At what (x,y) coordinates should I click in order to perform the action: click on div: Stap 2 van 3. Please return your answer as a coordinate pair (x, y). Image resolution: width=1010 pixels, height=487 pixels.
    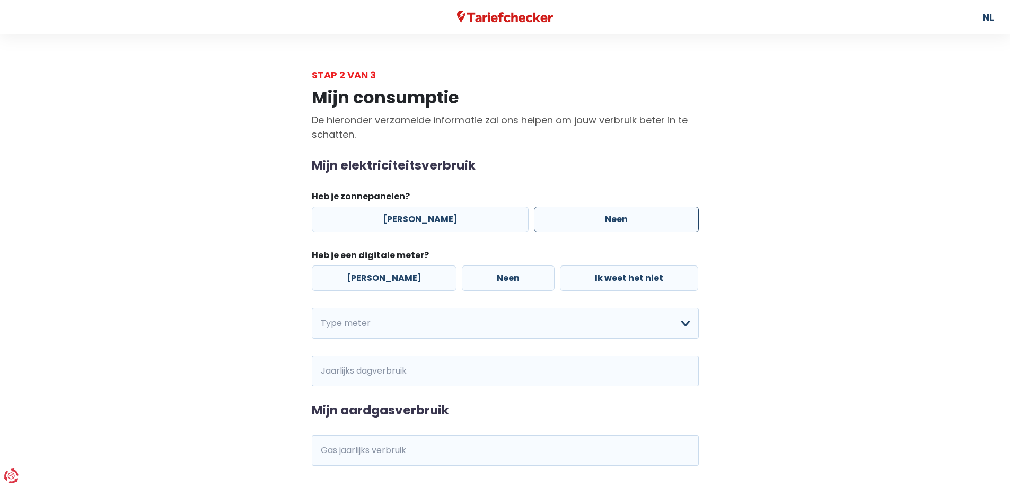
    Looking at the image, I should click on (505, 75).